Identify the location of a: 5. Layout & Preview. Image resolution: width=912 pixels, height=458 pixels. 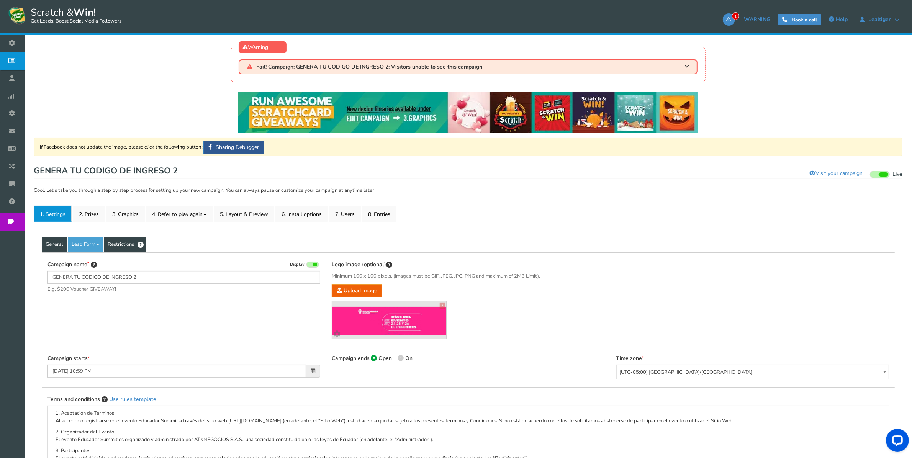
(244, 214).